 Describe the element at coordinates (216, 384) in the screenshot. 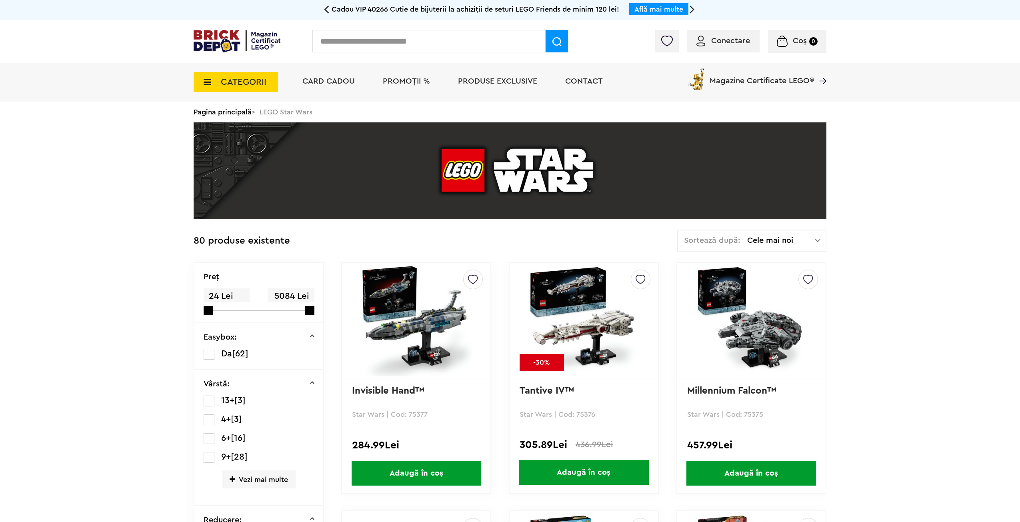

I see `p: Vârstă:` at that location.